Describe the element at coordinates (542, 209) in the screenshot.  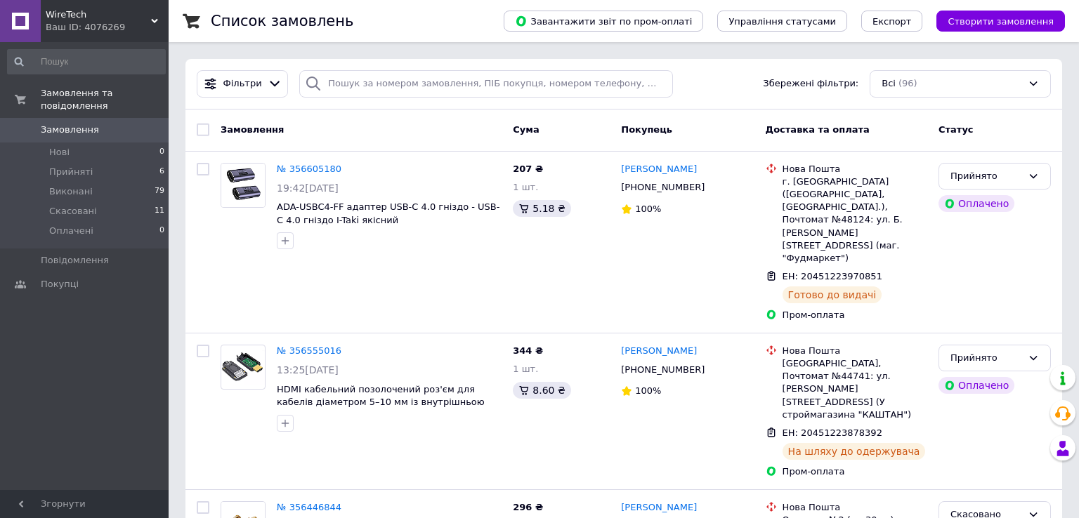
I see `div: 5.18 ₴` at that location.